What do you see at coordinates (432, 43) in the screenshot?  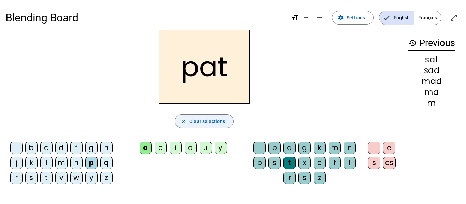 I see `h3: Previous` at bounding box center [432, 43].